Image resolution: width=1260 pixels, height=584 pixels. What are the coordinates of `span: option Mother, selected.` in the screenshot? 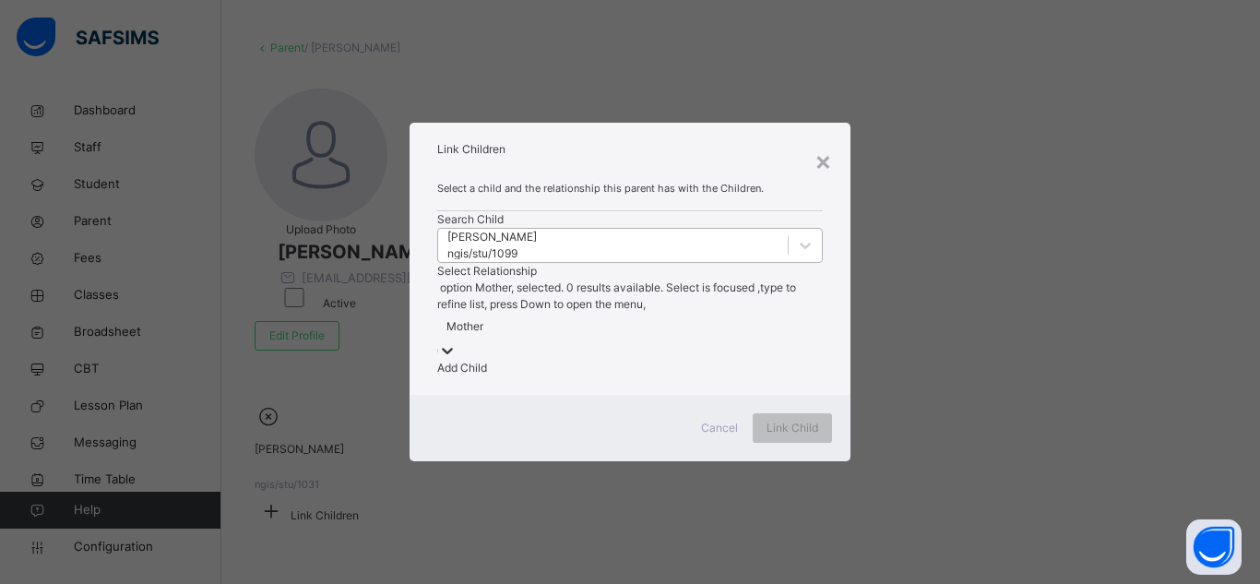 It's located at (500, 287).